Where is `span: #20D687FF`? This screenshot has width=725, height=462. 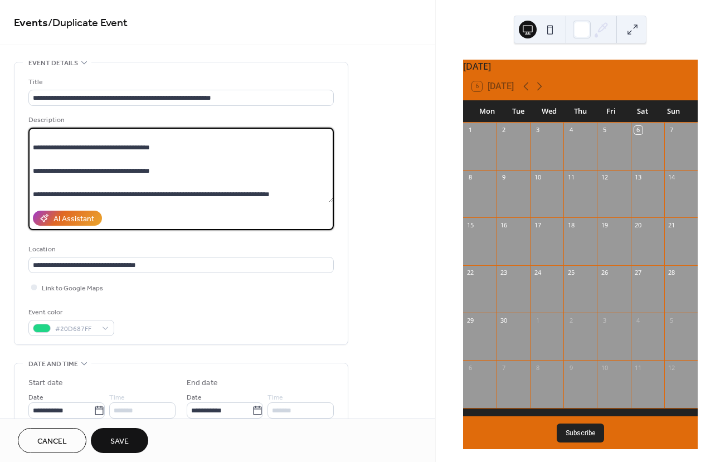 span: #20D687FF is located at coordinates (76, 329).